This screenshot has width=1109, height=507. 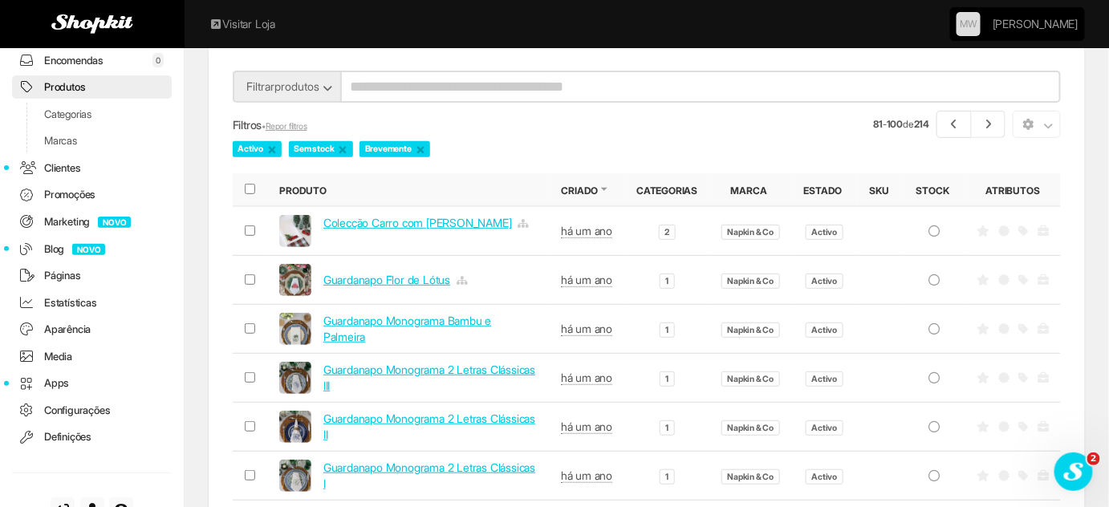 I want to click on a: BlogNOVO, so click(x=91, y=249).